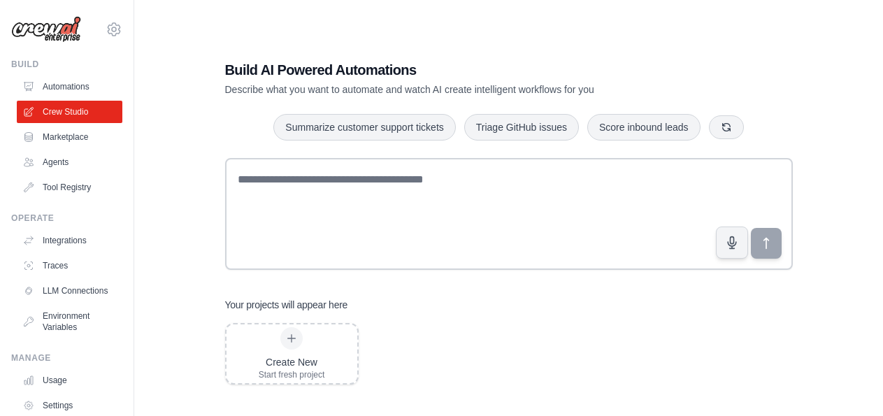 This screenshot has height=416, width=883. I want to click on div: Chat Widget, so click(848, 382).